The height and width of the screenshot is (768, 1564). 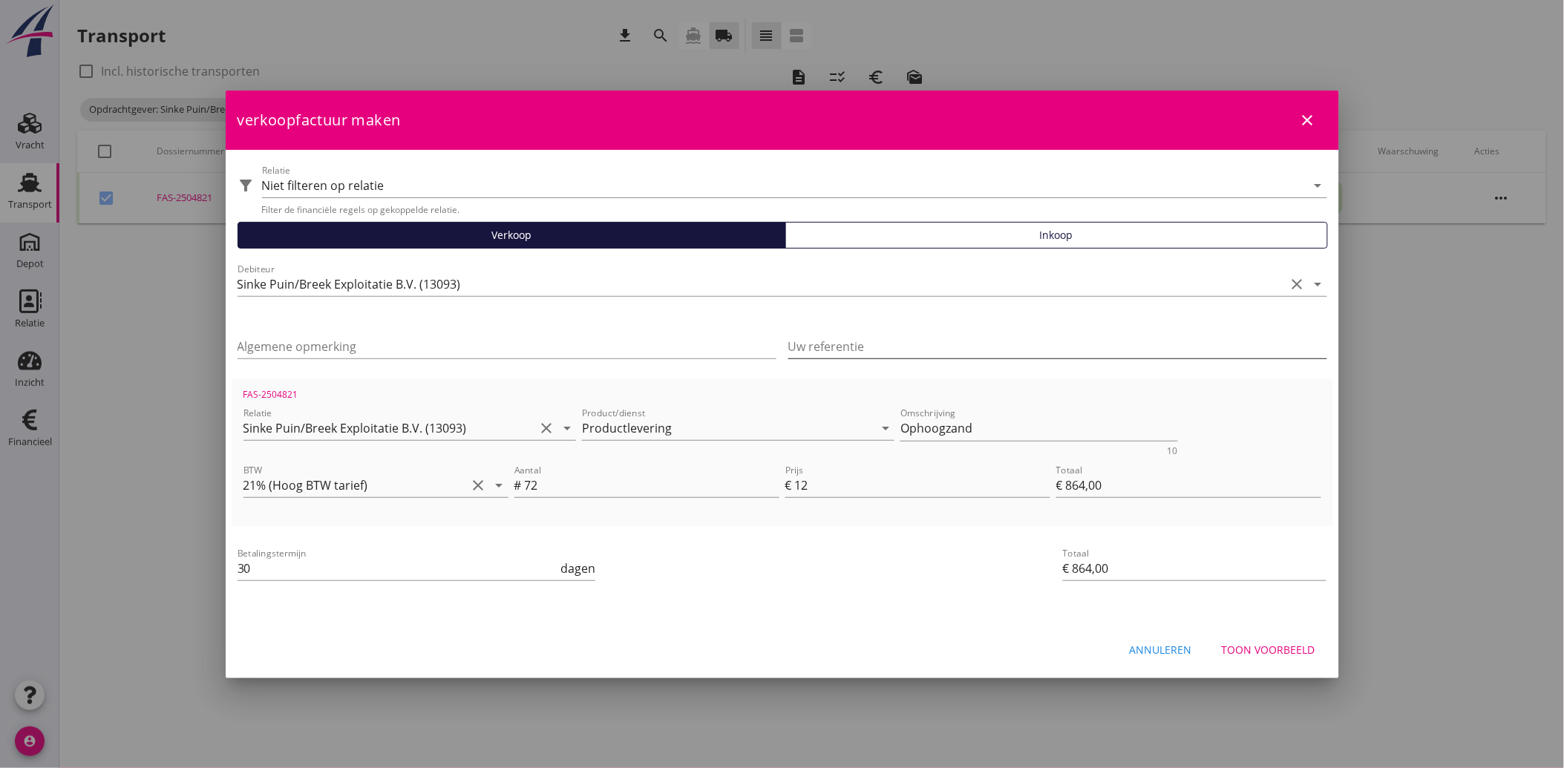 What do you see at coordinates (1056, 235) in the screenshot?
I see `button: Inkoop` at bounding box center [1056, 235].